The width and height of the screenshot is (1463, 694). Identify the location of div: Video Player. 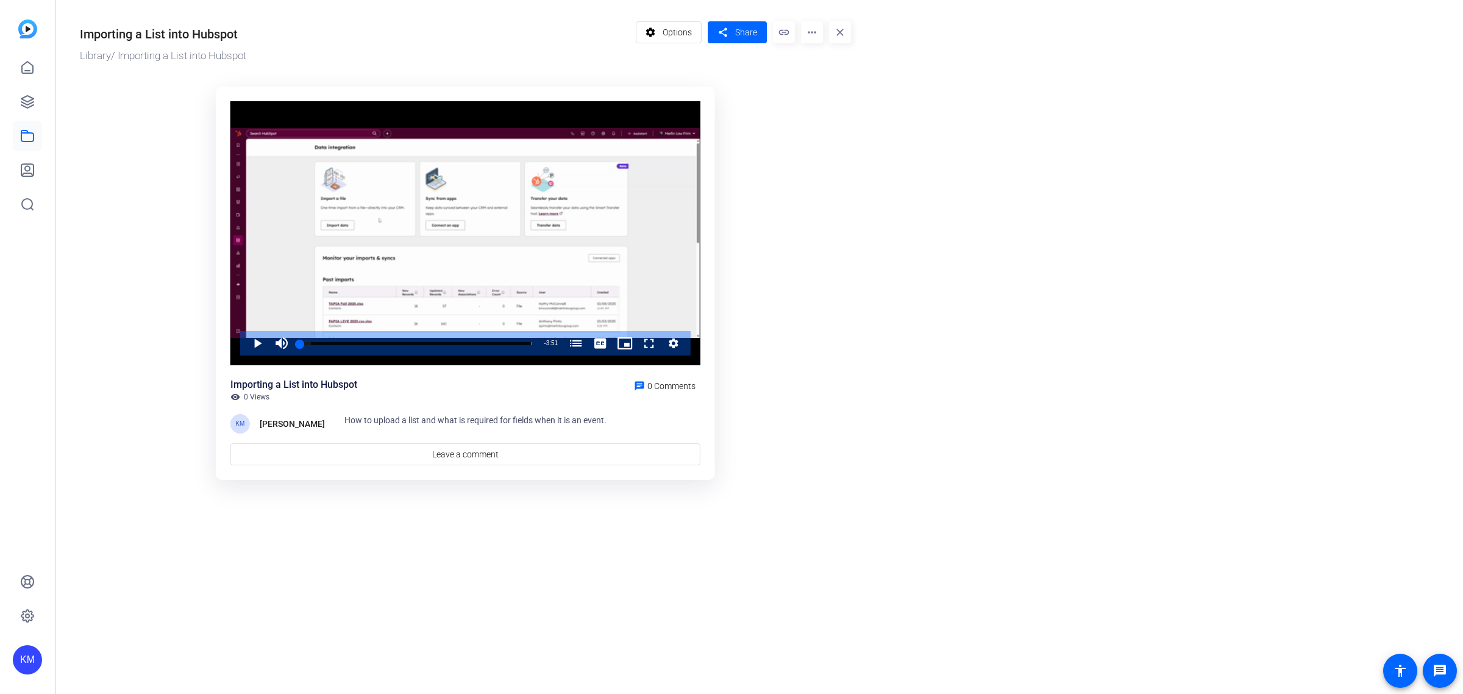
(465, 234).